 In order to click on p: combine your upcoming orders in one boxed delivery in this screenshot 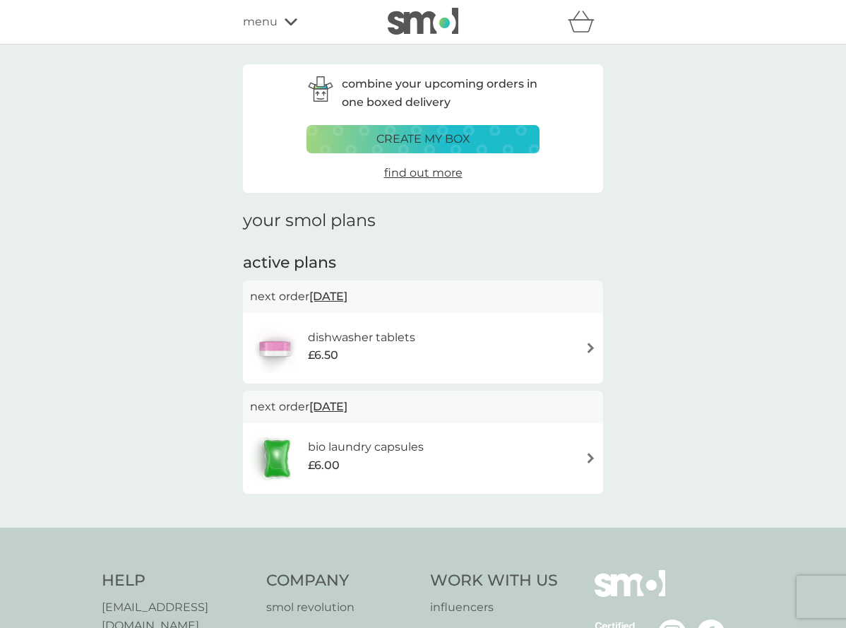, I will do `click(441, 93)`.